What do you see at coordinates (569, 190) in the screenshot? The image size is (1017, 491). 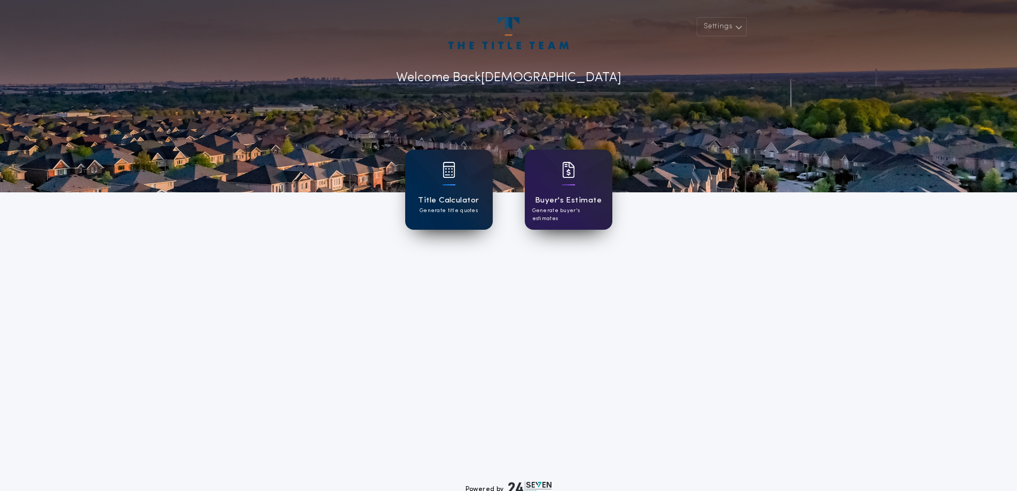 I see `a: card iconBuyer's EstimateGenerate buyer's estimates` at bounding box center [569, 190].